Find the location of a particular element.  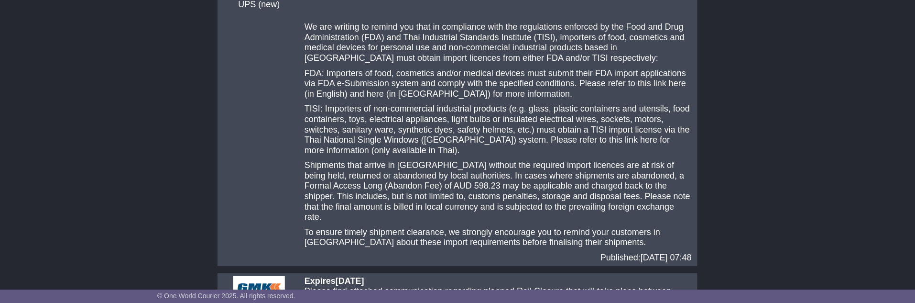

p: We are writing to remind you that in compliance with the regulations enforced by the Food and Dru... is located at coordinates (498, 43).